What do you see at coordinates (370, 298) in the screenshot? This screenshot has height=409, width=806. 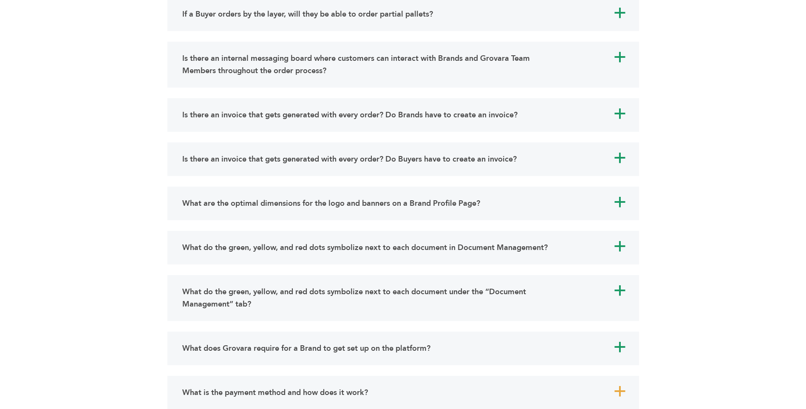 I see `h4: What do the green, yellow, and red dots symbolize next to each document under the “Document Manag...` at bounding box center [370, 298].